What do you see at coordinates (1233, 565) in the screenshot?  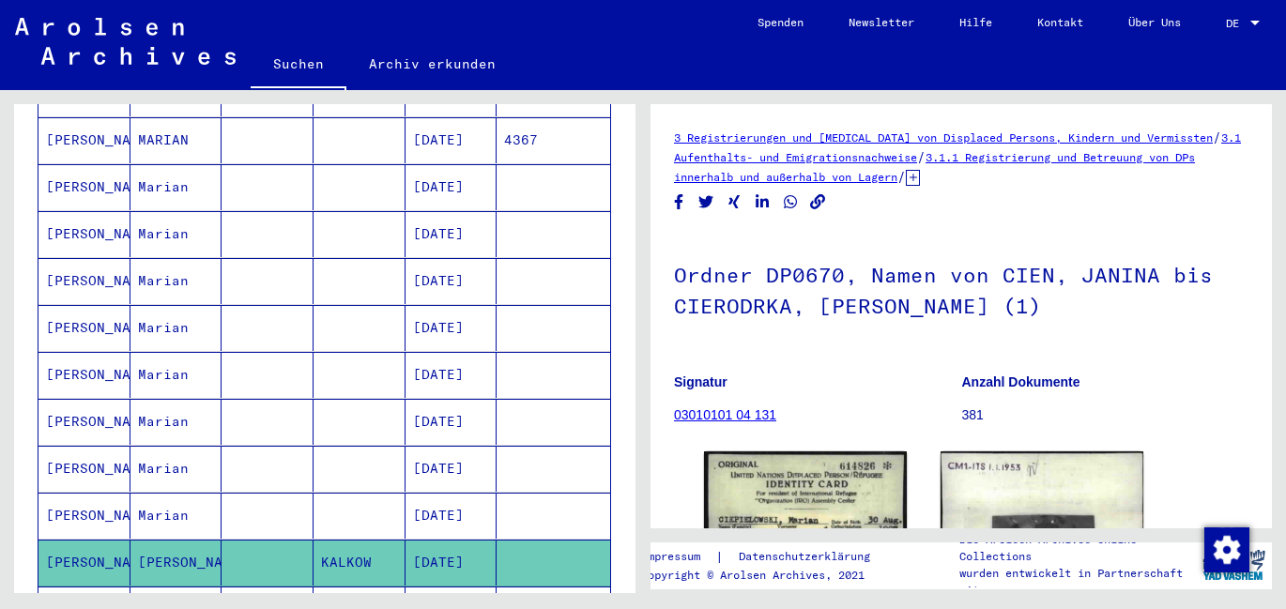 I see `img: yv_logo.png` at bounding box center [1233, 565].